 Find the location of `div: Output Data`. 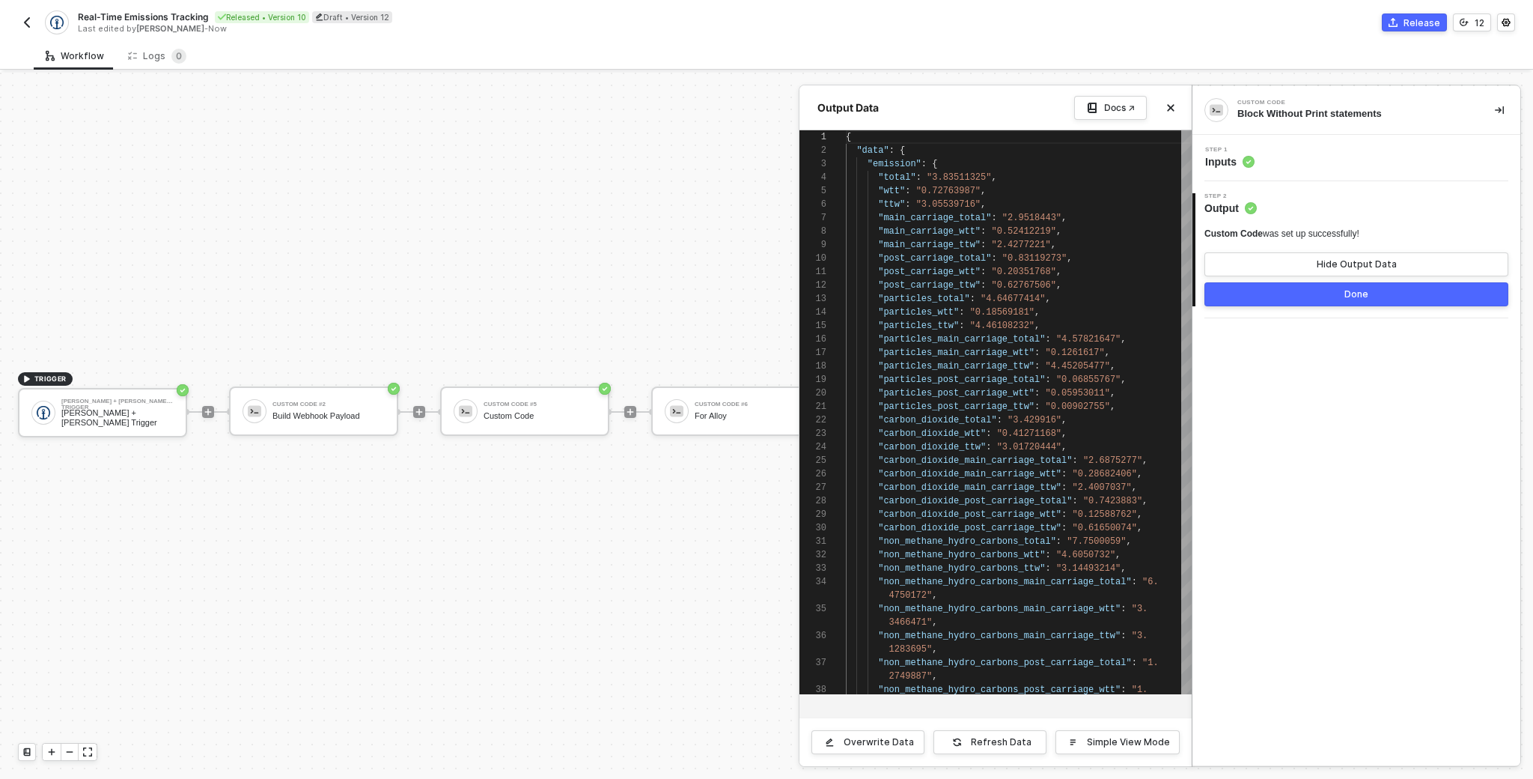

div: Output Data is located at coordinates (848, 108).